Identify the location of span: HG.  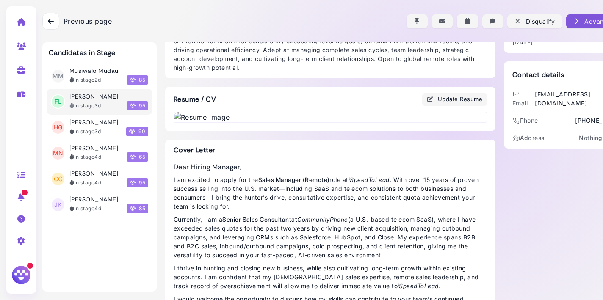
(58, 127).